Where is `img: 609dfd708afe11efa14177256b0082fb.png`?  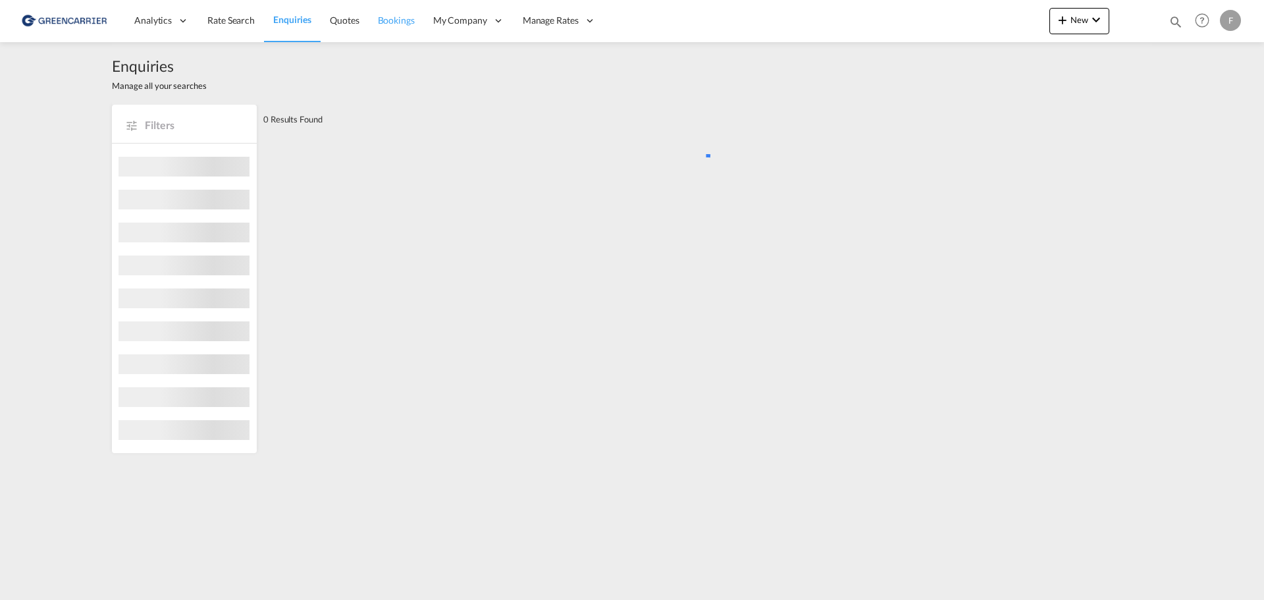
img: 609dfd708afe11efa14177256b0082fb.png is located at coordinates (64, 20).